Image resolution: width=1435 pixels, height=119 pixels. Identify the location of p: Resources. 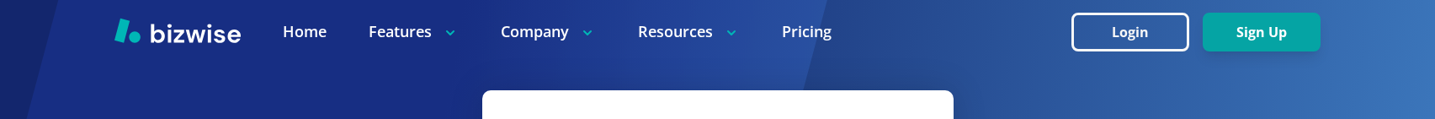
(688, 31).